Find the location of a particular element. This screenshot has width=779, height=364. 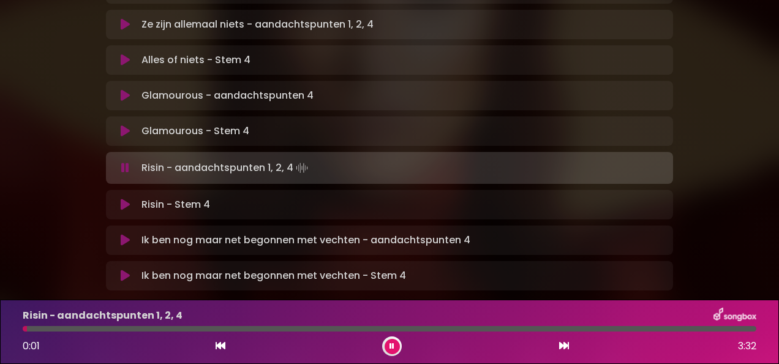

img: waveform4.gif is located at coordinates (302, 168).